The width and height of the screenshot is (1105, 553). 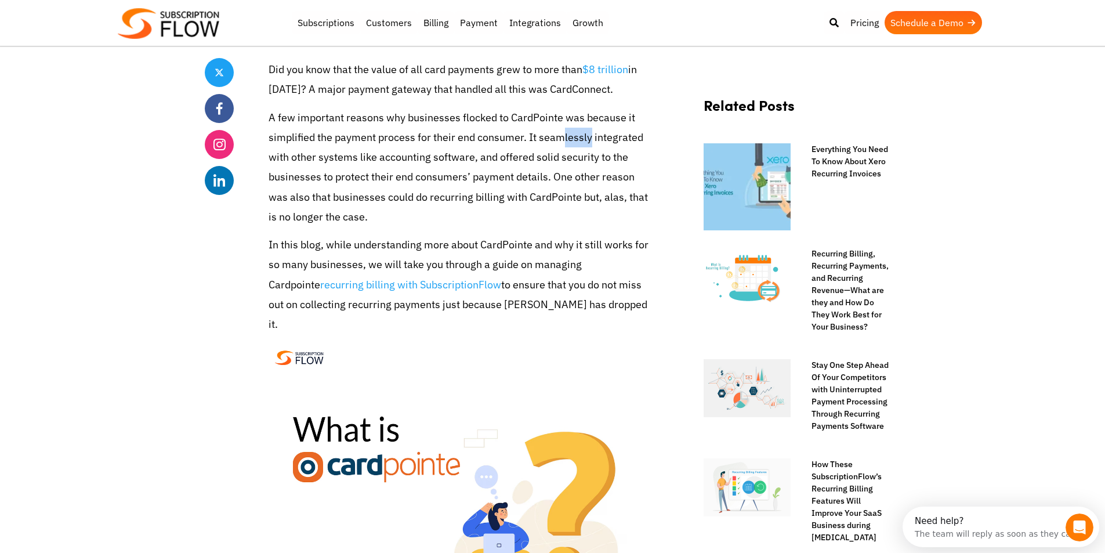 I want to click on a: How These SubscriptionFlow’s Recurring Billing Features Will Improve Your SaaS Business during [M..., so click(x=845, y=501).